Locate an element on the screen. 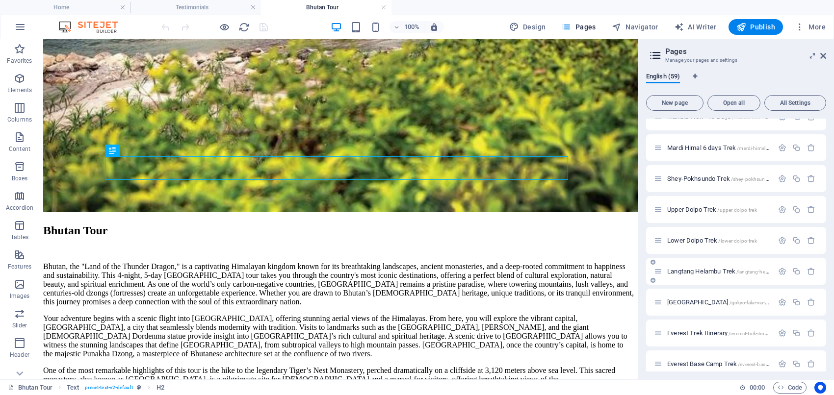 This screenshot has height=395, width=834. p: Tables is located at coordinates (20, 237).